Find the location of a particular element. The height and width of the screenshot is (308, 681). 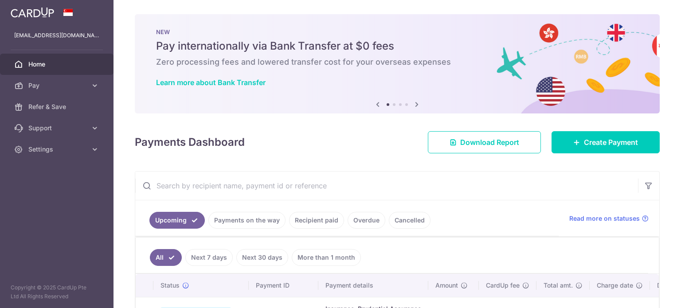

span: Support is located at coordinates (58, 128).